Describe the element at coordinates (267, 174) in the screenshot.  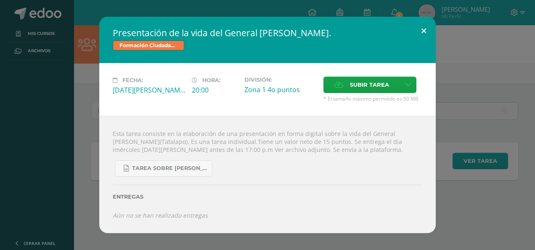
I see `div: Esta tarea consiste en la elaboración de una presentación en forma digital sobre la vida del Gene...` at that location.